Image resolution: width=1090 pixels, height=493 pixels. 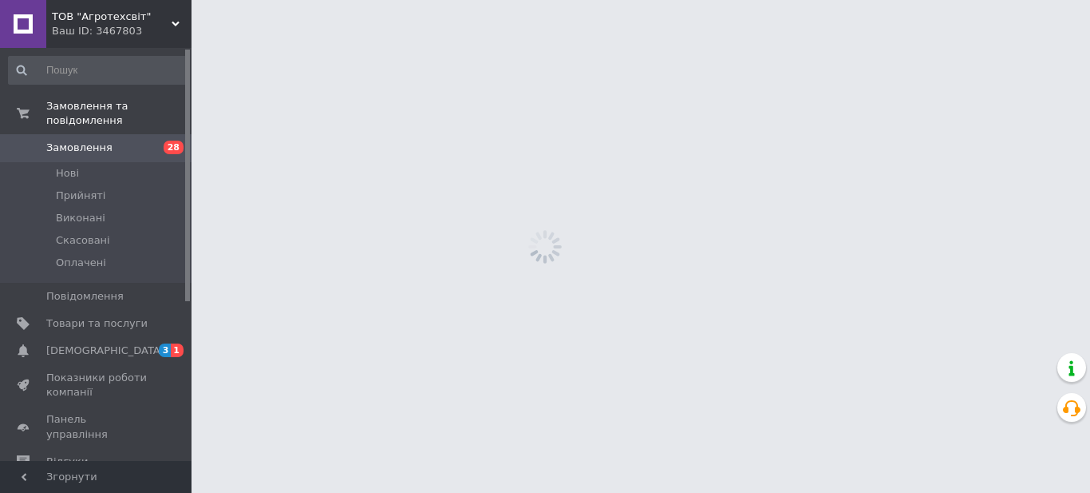 I want to click on span: 28, so click(x=173, y=147).